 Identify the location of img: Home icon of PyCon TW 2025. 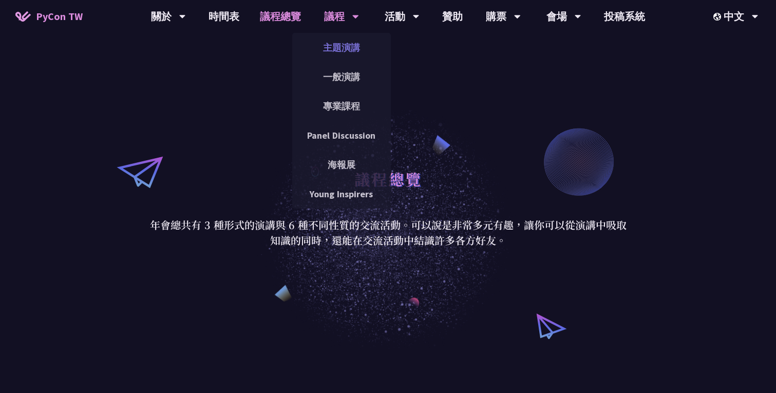
(23, 16).